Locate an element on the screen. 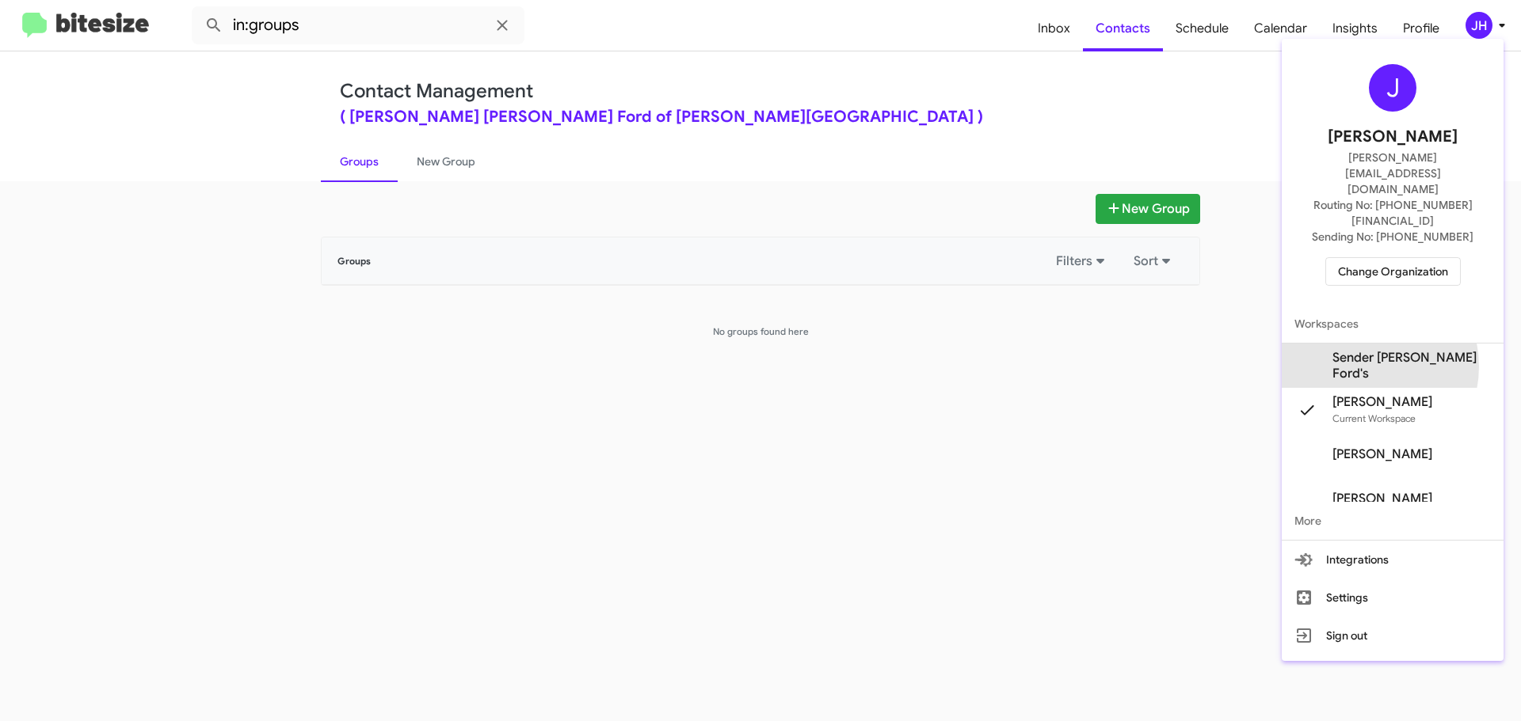  button: Change Organization is located at coordinates (1392, 272).